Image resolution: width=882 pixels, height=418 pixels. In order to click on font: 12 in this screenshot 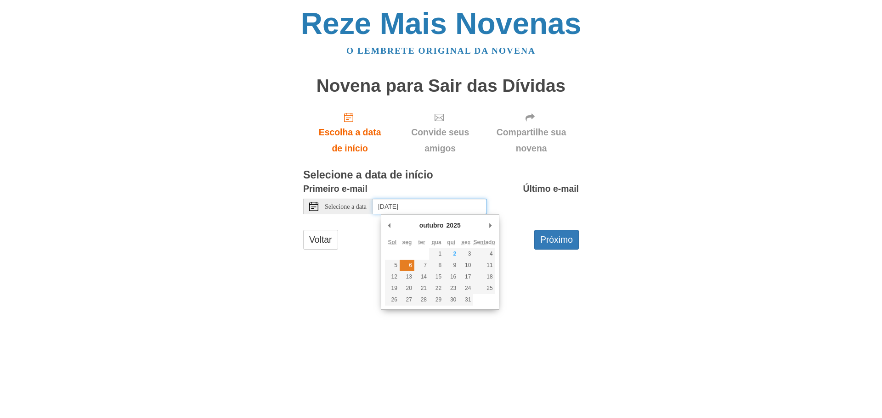, I will do `click(394, 277)`.